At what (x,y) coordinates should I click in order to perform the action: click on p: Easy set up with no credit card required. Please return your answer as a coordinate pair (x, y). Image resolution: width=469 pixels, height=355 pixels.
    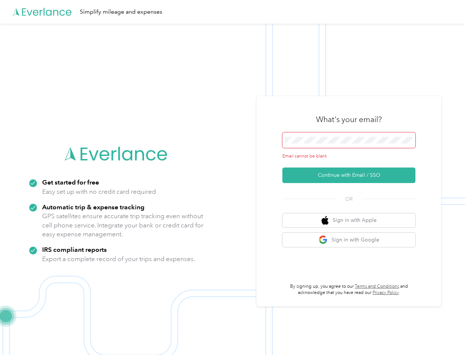
    Looking at the image, I should click on (99, 192).